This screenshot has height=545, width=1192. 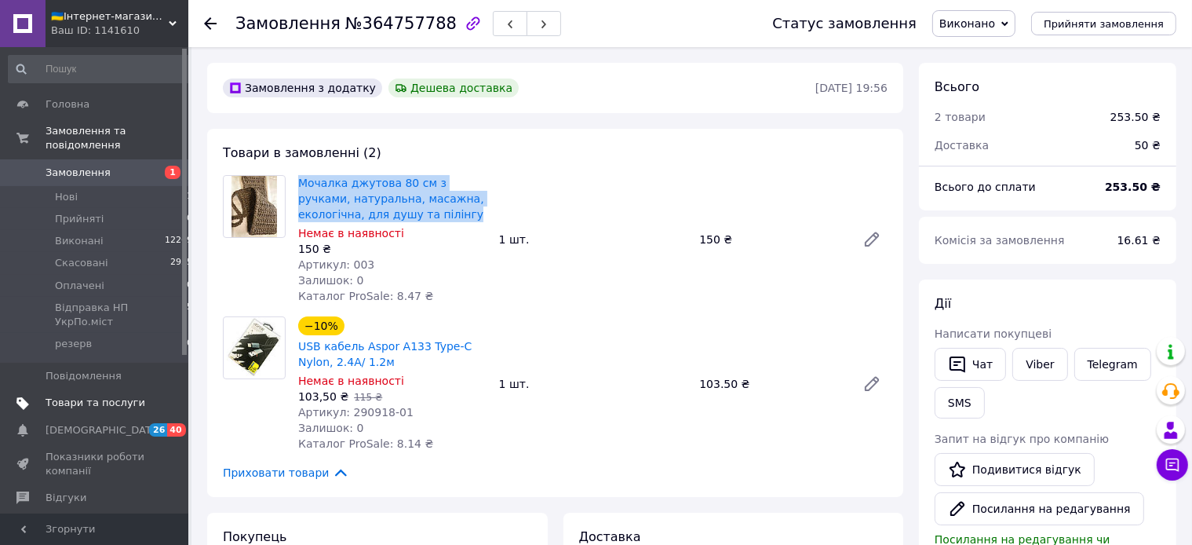 I want to click on span: Повідомлення, so click(x=83, y=376).